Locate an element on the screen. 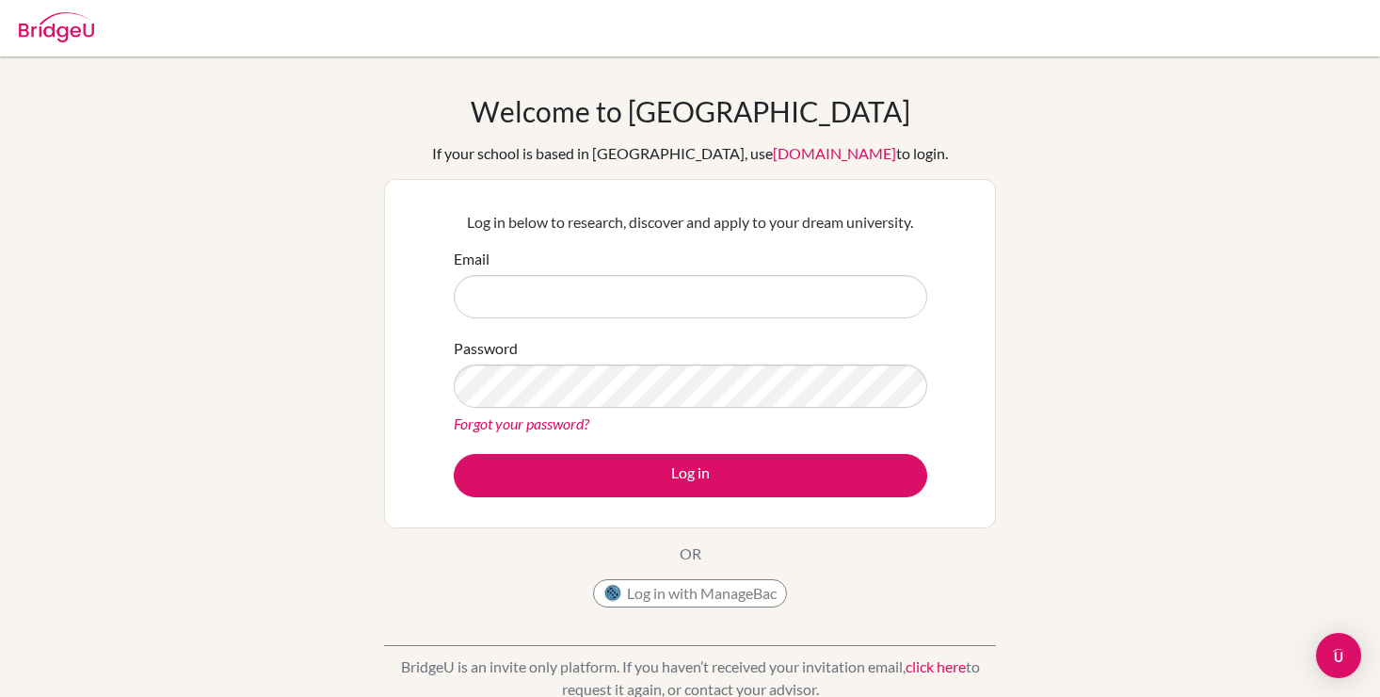 Image resolution: width=1380 pixels, height=697 pixels. img: Bridge-U is located at coordinates (56, 27).